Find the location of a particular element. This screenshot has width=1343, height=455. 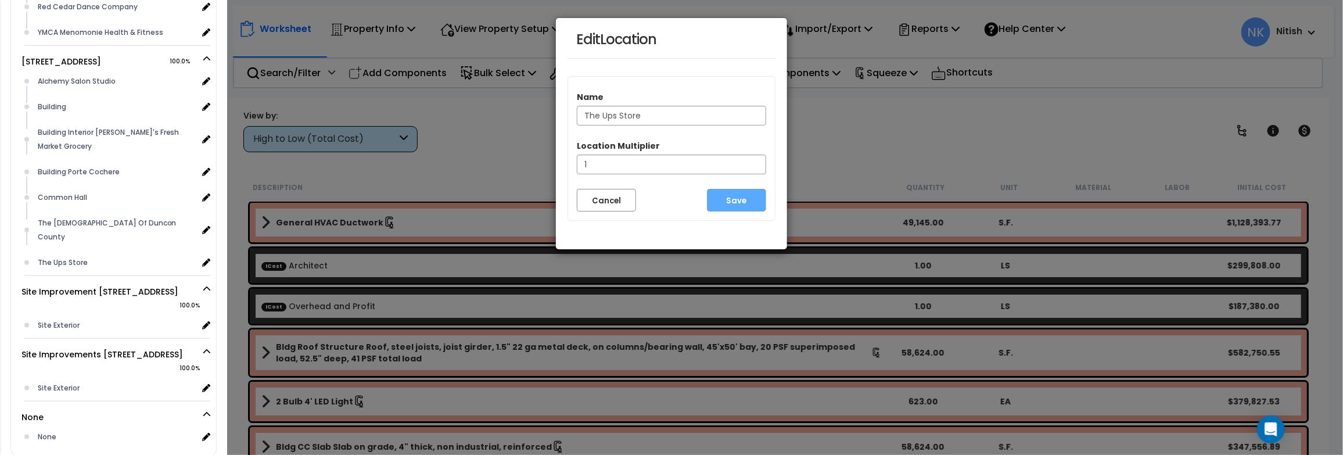

div: Common Hall is located at coordinates (116, 198).